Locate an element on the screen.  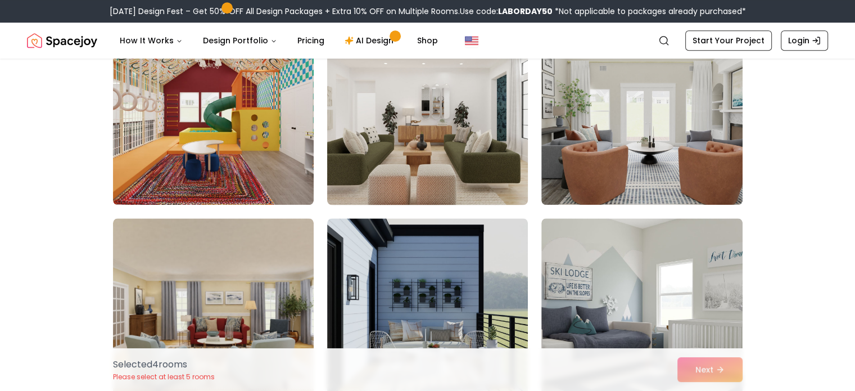
img: United States is located at coordinates (471, 40).